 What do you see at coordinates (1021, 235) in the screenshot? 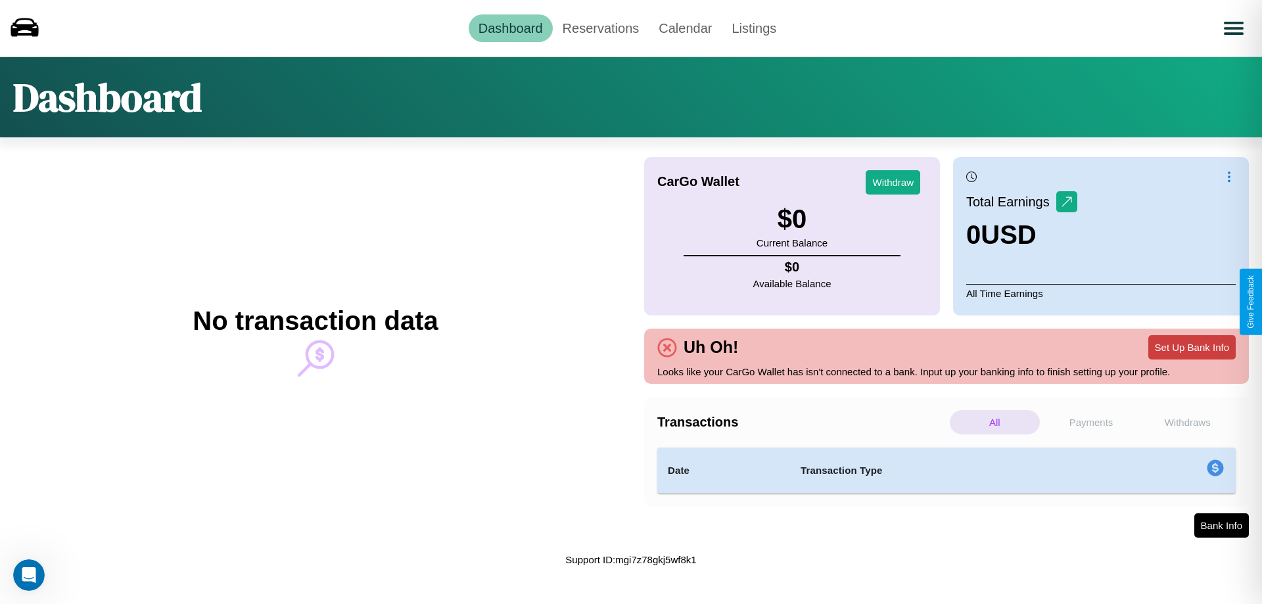
I see `h3: 0 USD` at bounding box center [1021, 235].